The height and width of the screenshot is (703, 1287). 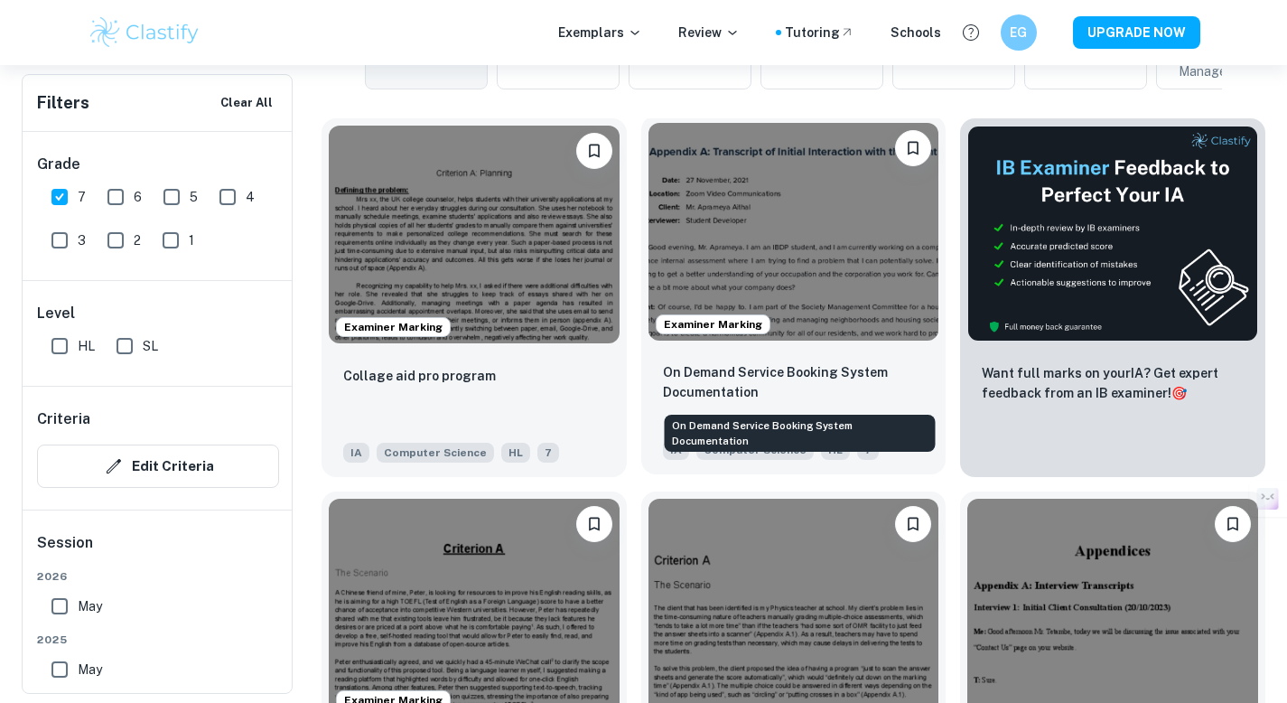 I want to click on a: Examiner MarkingBookmarkOn Demand Service Booking System DocumentationIAComputer ScienceHL7, so click(x=794, y=297).